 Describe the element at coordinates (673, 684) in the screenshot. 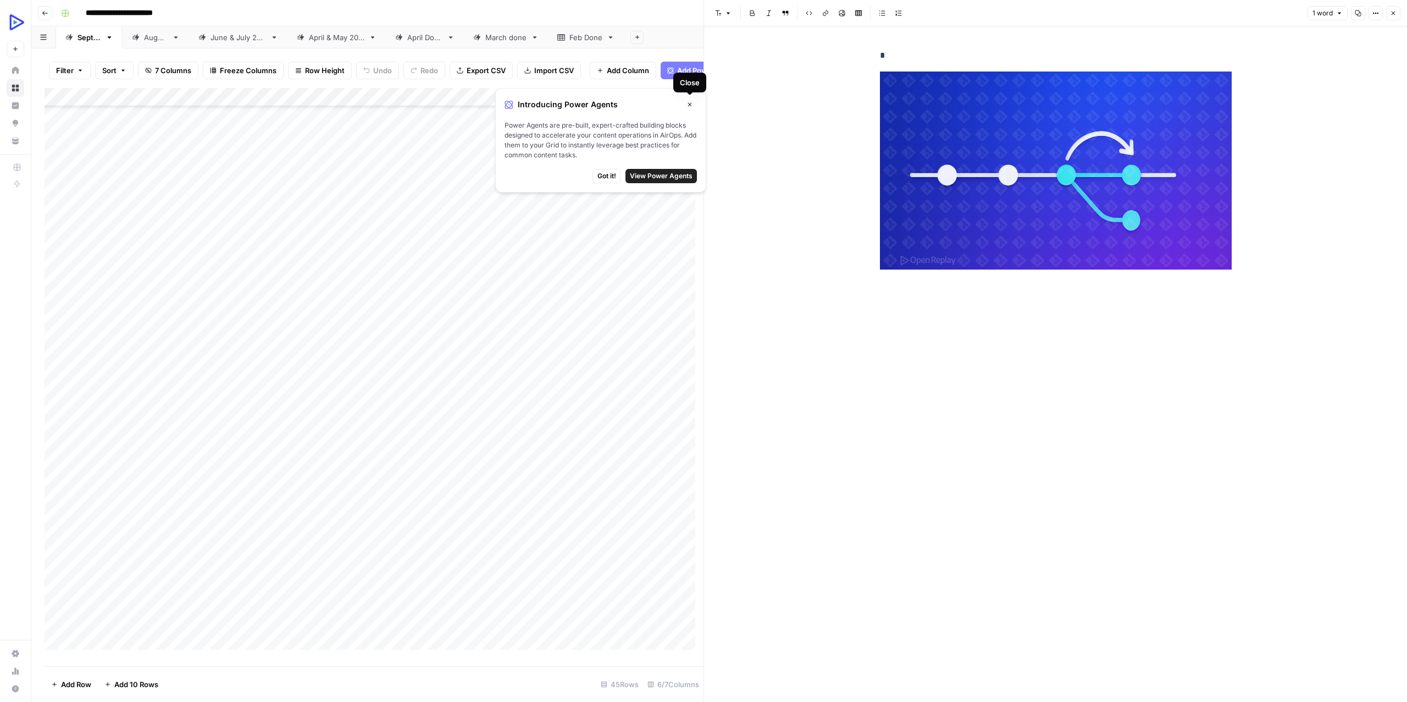

I see `div: 6/7 Columns` at that location.